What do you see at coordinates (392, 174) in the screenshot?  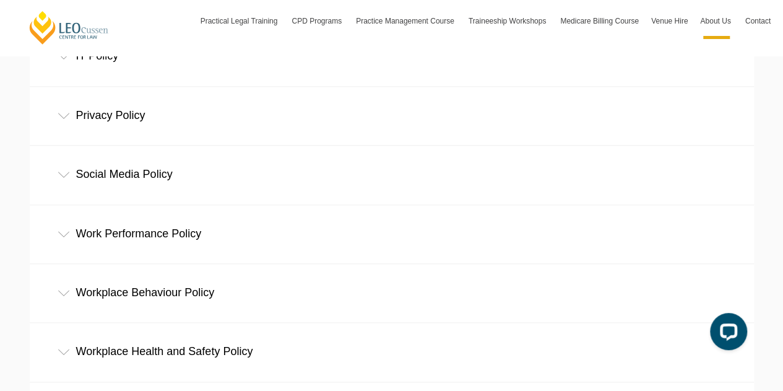 I see `div: Social Media Policy` at bounding box center [392, 174].